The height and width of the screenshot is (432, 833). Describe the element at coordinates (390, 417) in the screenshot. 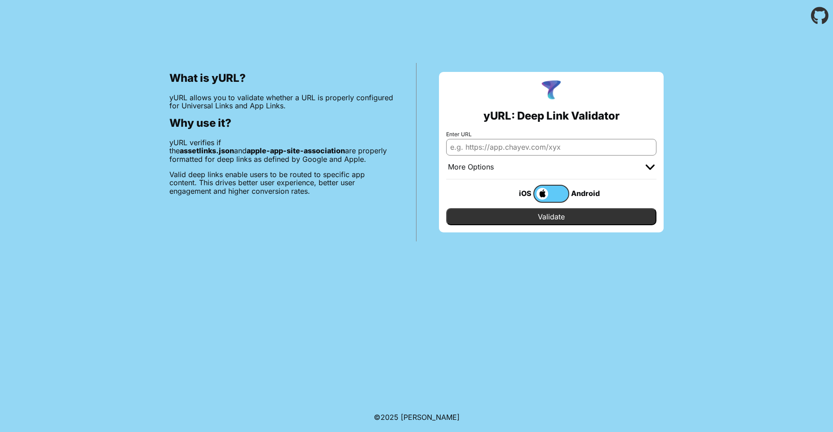

I see `span: 2025` at that location.